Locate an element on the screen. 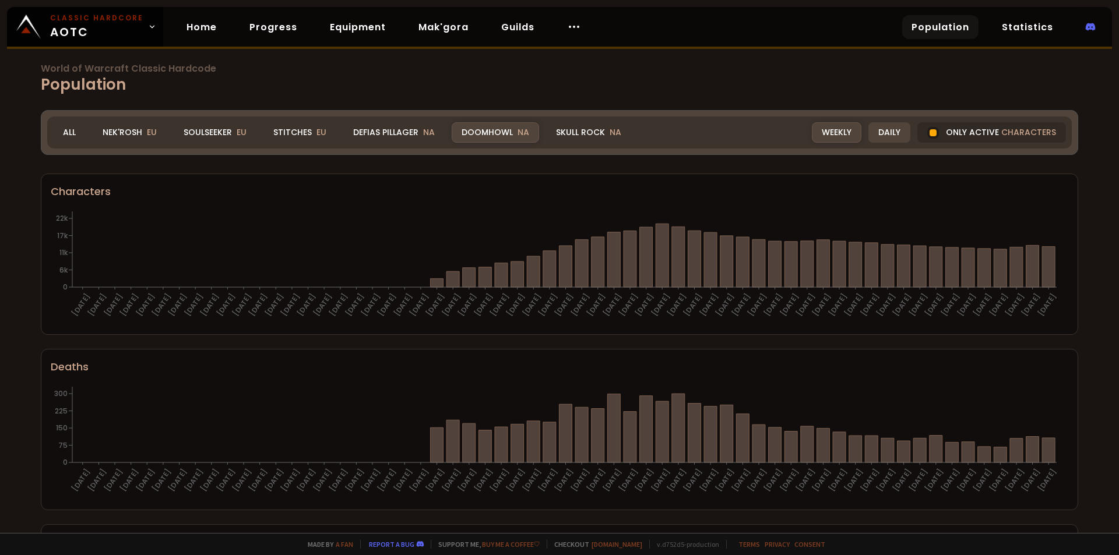 The image size is (1119, 555). div: Soulseeker is located at coordinates (215, 132).